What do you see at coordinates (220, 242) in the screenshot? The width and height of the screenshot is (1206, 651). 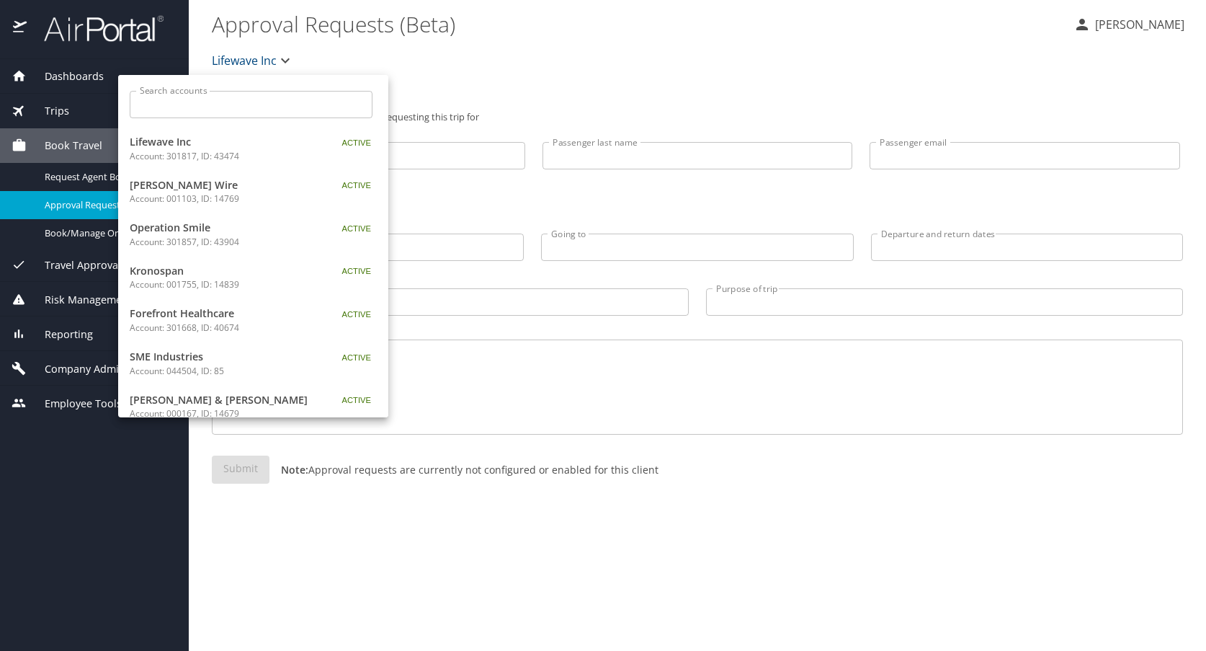 I see `p: Account: 301857, ID: 43904` at bounding box center [220, 242].